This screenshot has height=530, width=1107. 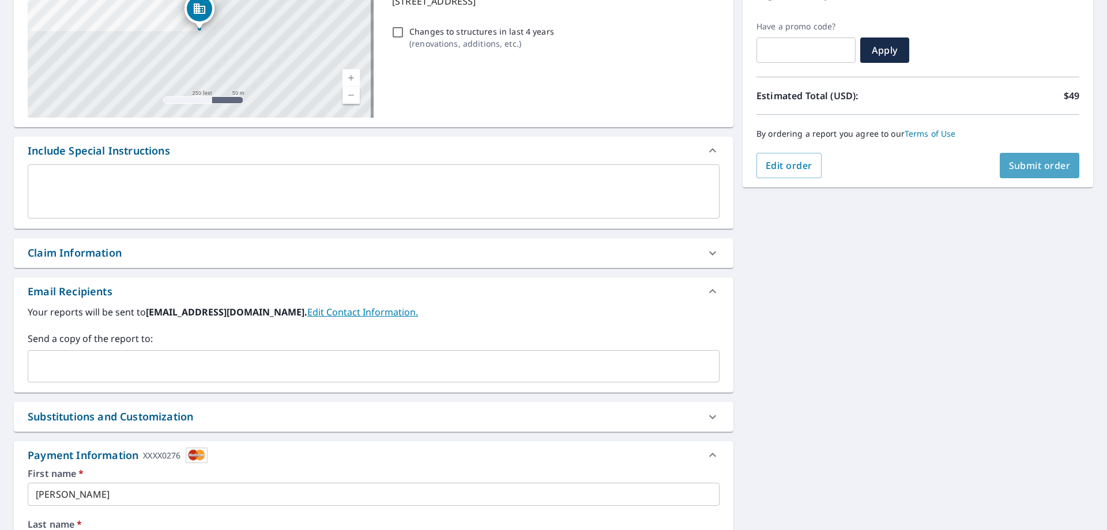 I want to click on a: Current Level 17, Zoom Out, so click(x=351, y=95).